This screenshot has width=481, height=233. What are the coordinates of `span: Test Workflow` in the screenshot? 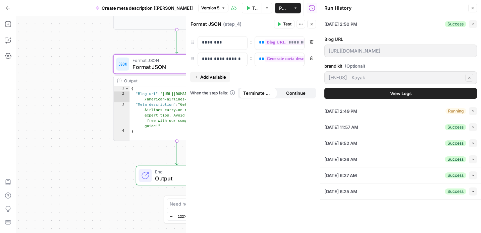 It's located at (255, 8).